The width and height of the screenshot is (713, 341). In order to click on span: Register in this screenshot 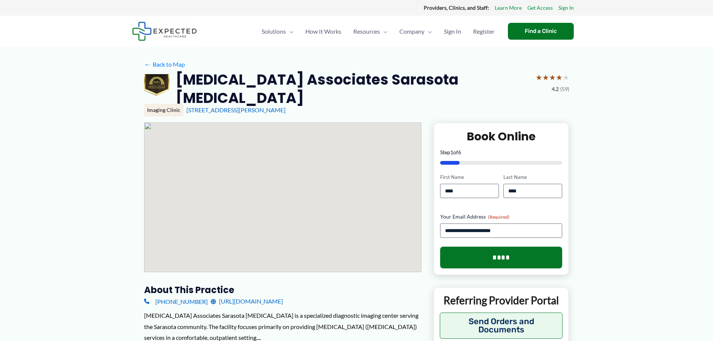, I will do `click(484, 31)`.